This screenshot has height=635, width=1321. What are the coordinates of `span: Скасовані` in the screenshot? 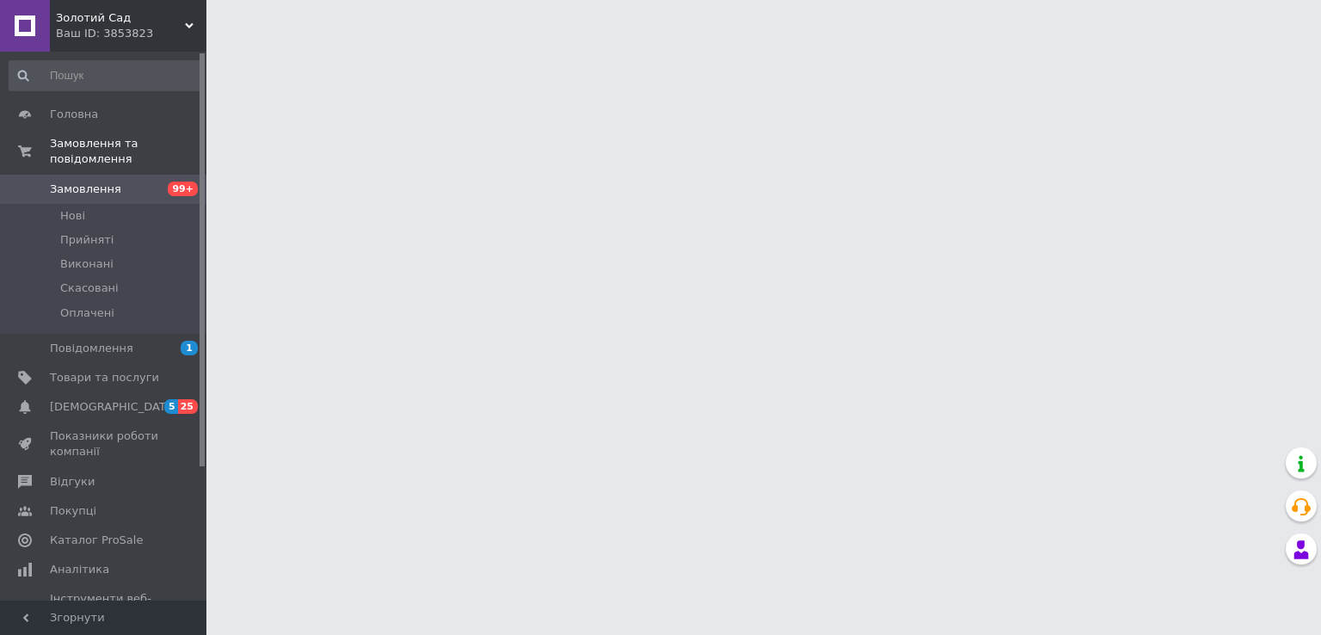 It's located at (89, 288).